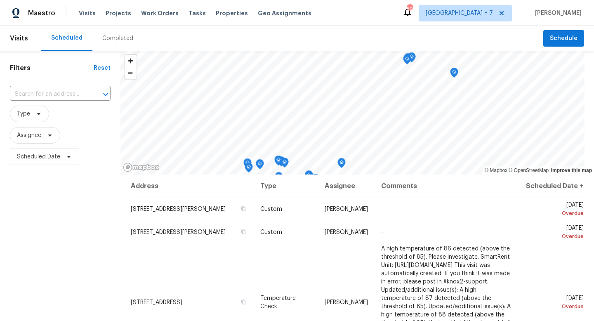 This screenshot has height=321, width=594. I want to click on button: Zoom in, so click(130, 61).